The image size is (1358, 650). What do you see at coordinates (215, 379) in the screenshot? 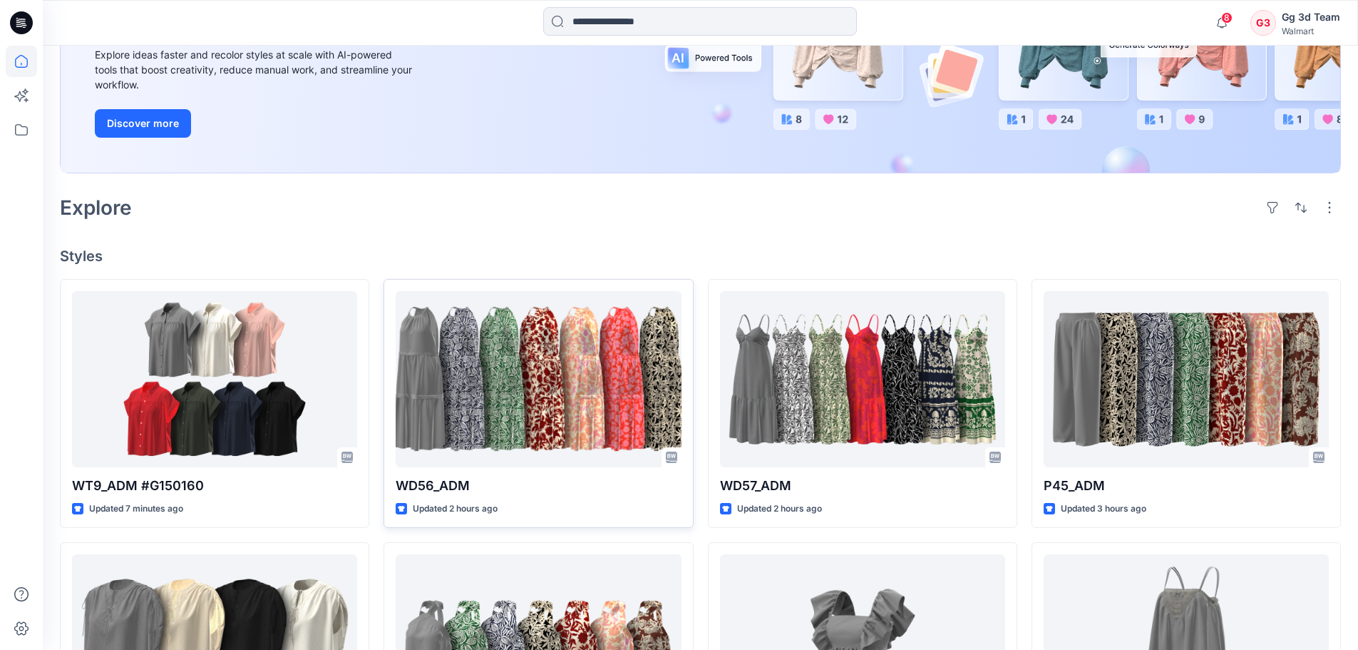
I see `a: WT9_ADM #G150160` at bounding box center [215, 379].